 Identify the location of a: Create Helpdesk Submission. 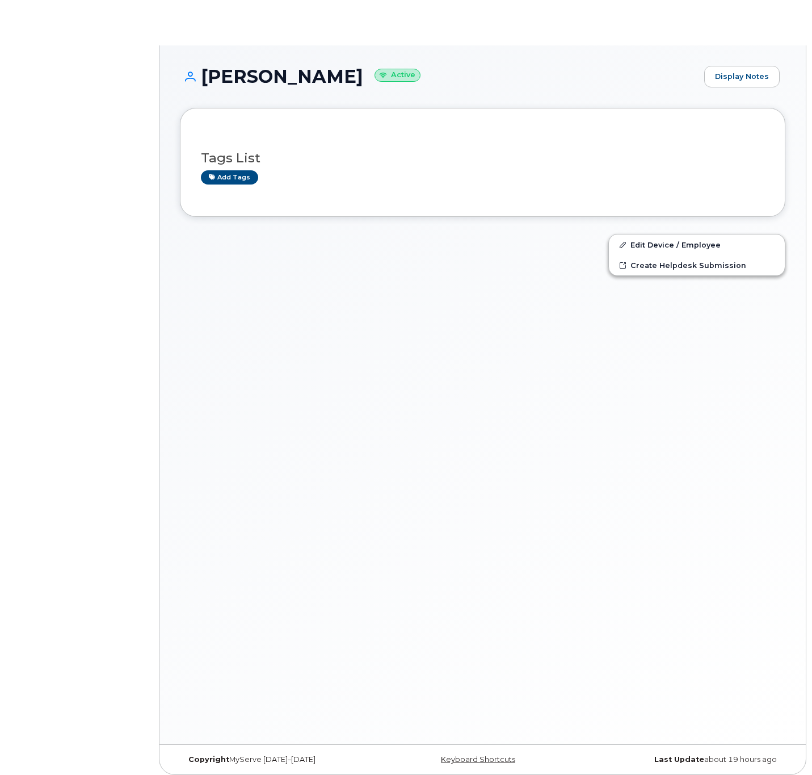
(697, 265).